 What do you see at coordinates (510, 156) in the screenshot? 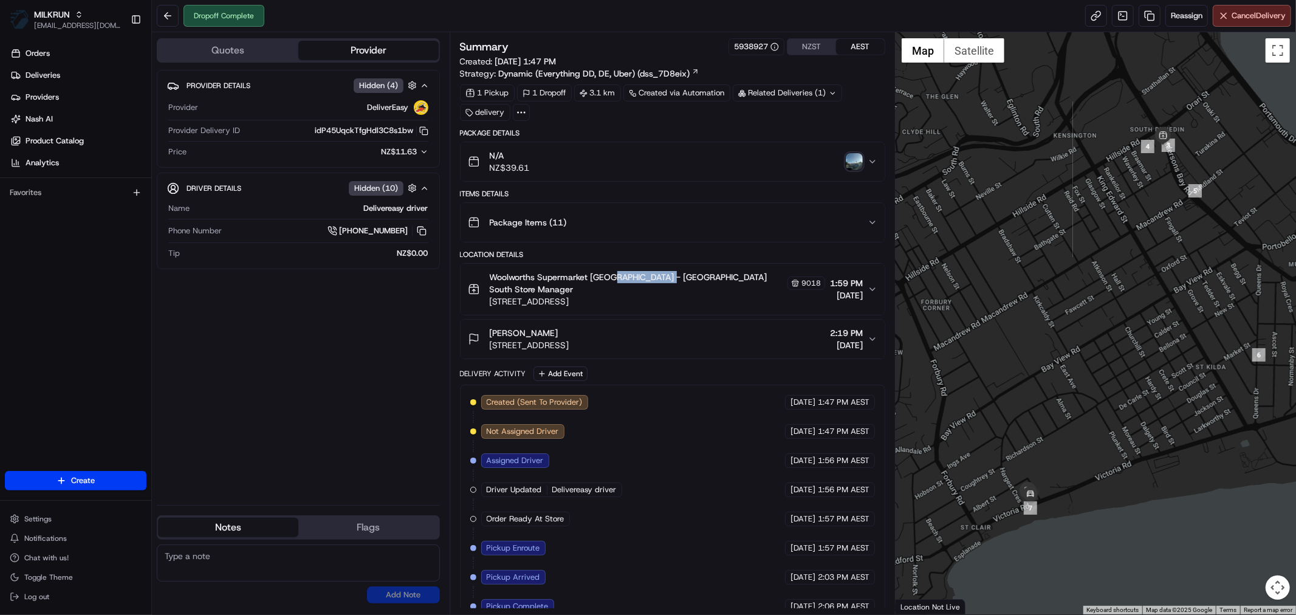
I see `span: N/A` at bounding box center [510, 156].